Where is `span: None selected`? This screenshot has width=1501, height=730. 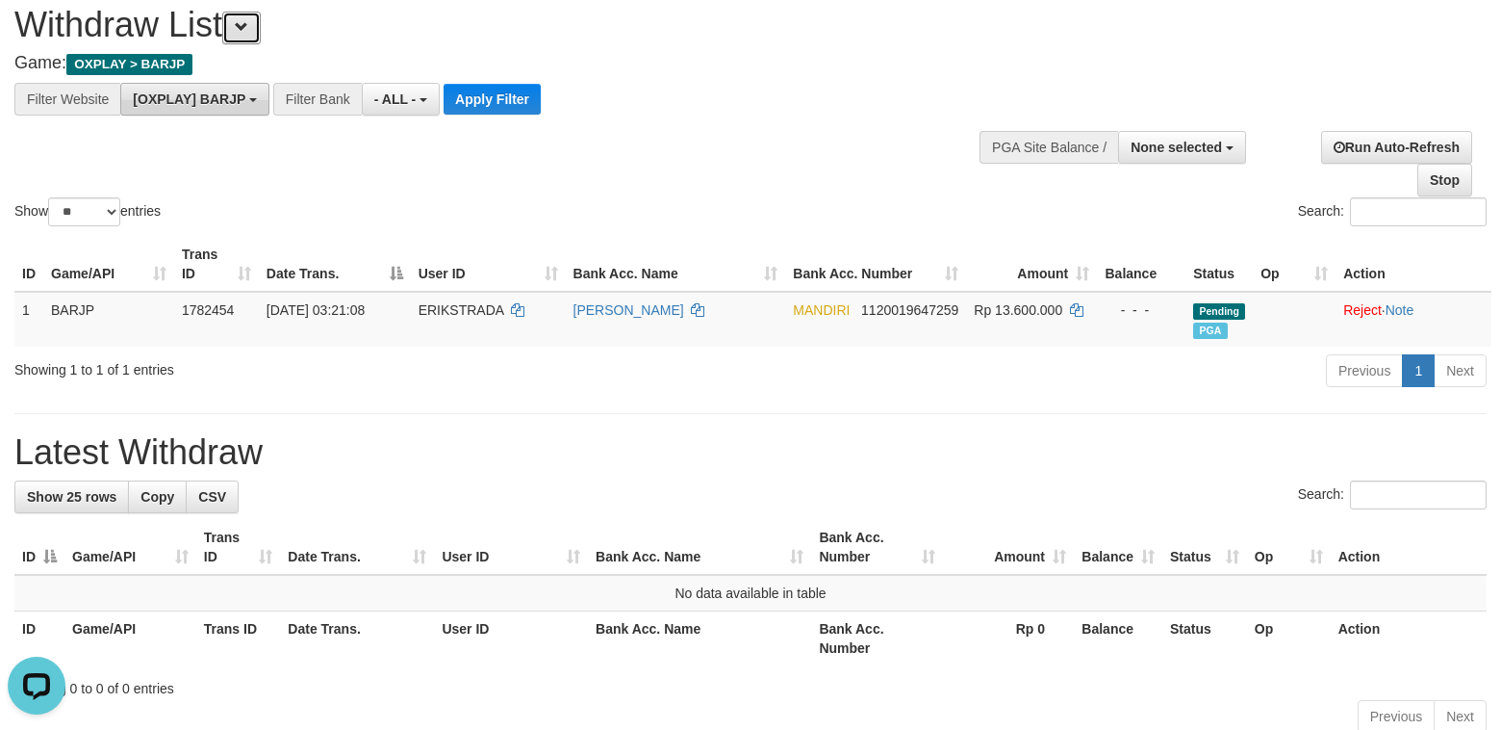
span: None selected is located at coordinates (1176, 147).